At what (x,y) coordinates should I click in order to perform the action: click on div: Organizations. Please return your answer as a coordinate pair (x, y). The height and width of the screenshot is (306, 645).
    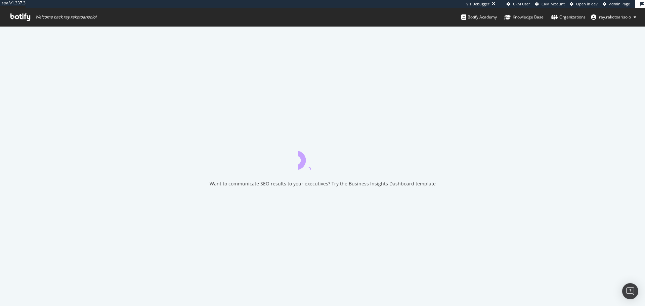
    Looking at the image, I should click on (568, 17).